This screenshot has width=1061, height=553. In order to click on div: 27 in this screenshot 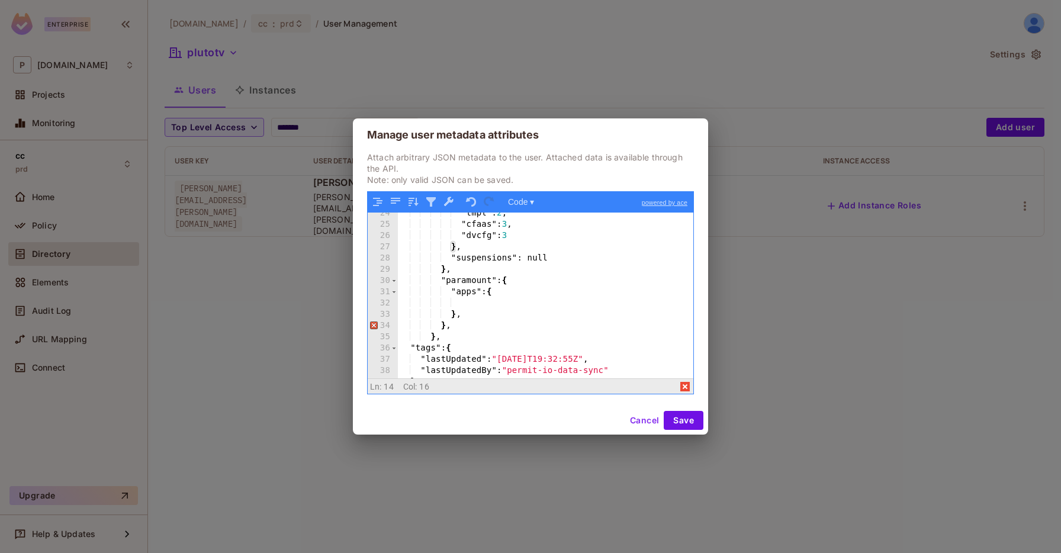, I will do `click(382, 247)`.